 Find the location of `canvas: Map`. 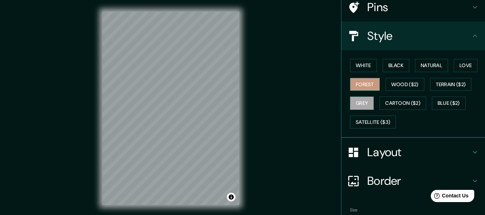

canvas: Map is located at coordinates (170, 108).